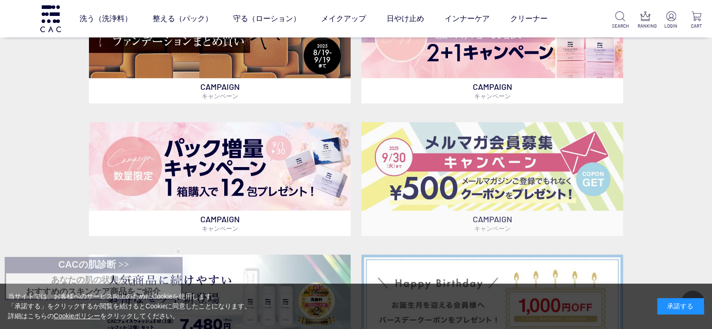 The image size is (712, 329). I want to click on a: パック増量キャンペーン パック増量キャンペーン CAMPAIGNキャンペーン, so click(220, 179).